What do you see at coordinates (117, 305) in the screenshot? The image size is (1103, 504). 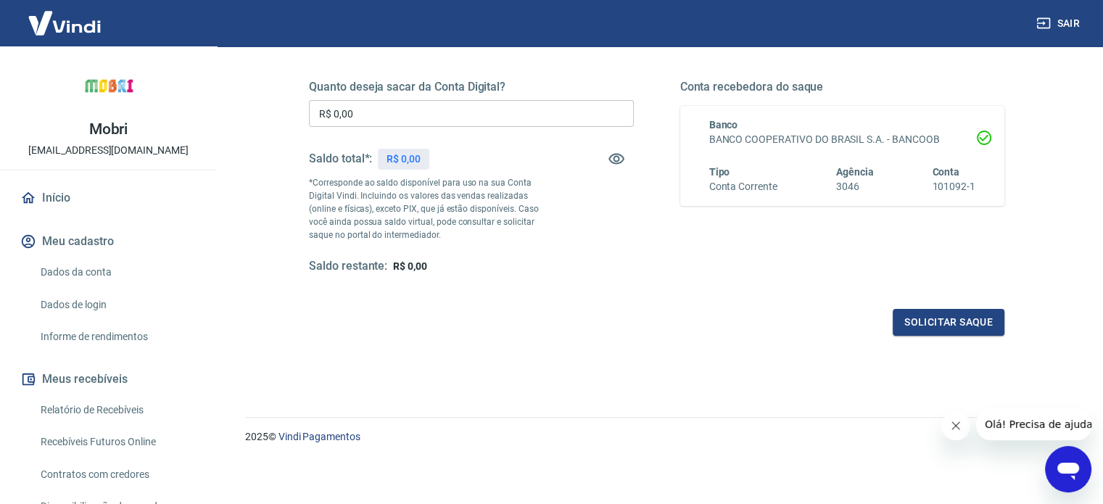 I see `a: Dados de login` at bounding box center [117, 305].